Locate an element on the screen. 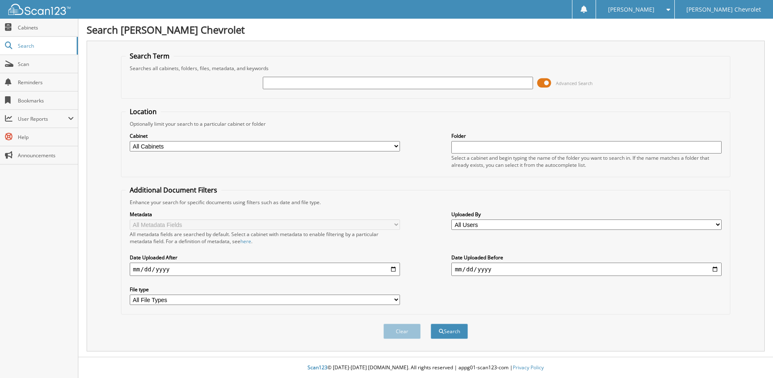  span: Scan is located at coordinates (46, 64).